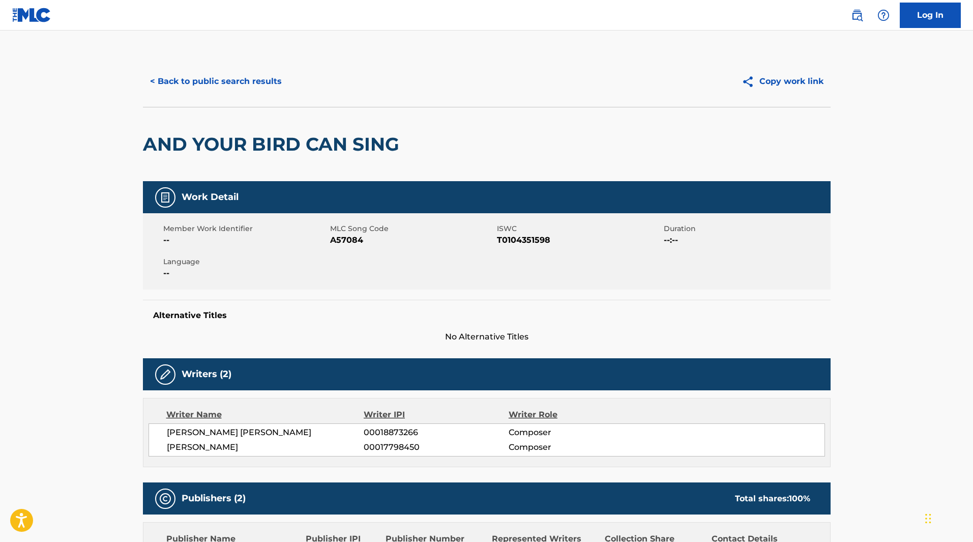 The image size is (973, 542). What do you see at coordinates (857, 15) in the screenshot?
I see `img: search` at bounding box center [857, 15].